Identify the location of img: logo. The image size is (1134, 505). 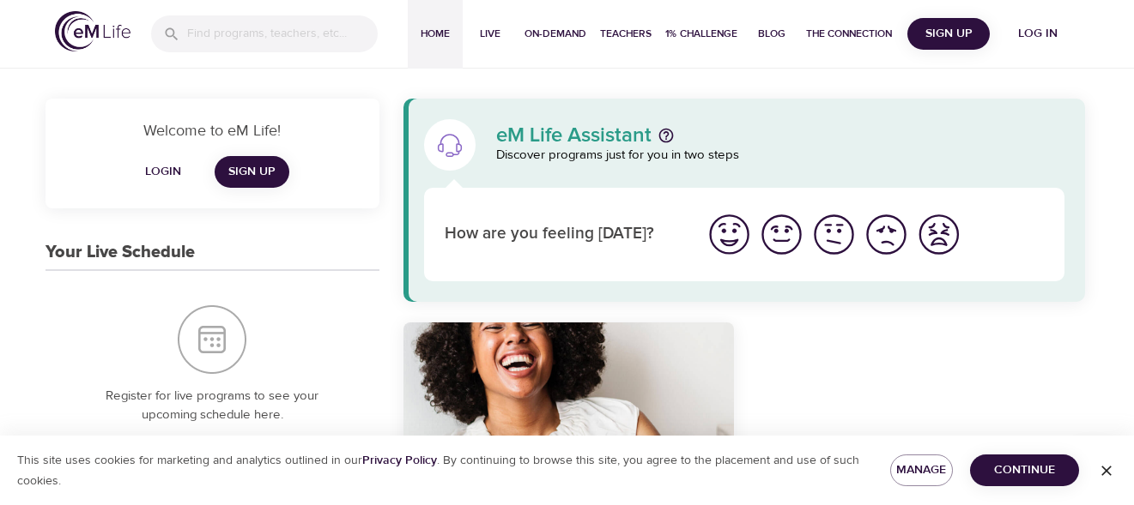
(93, 31).